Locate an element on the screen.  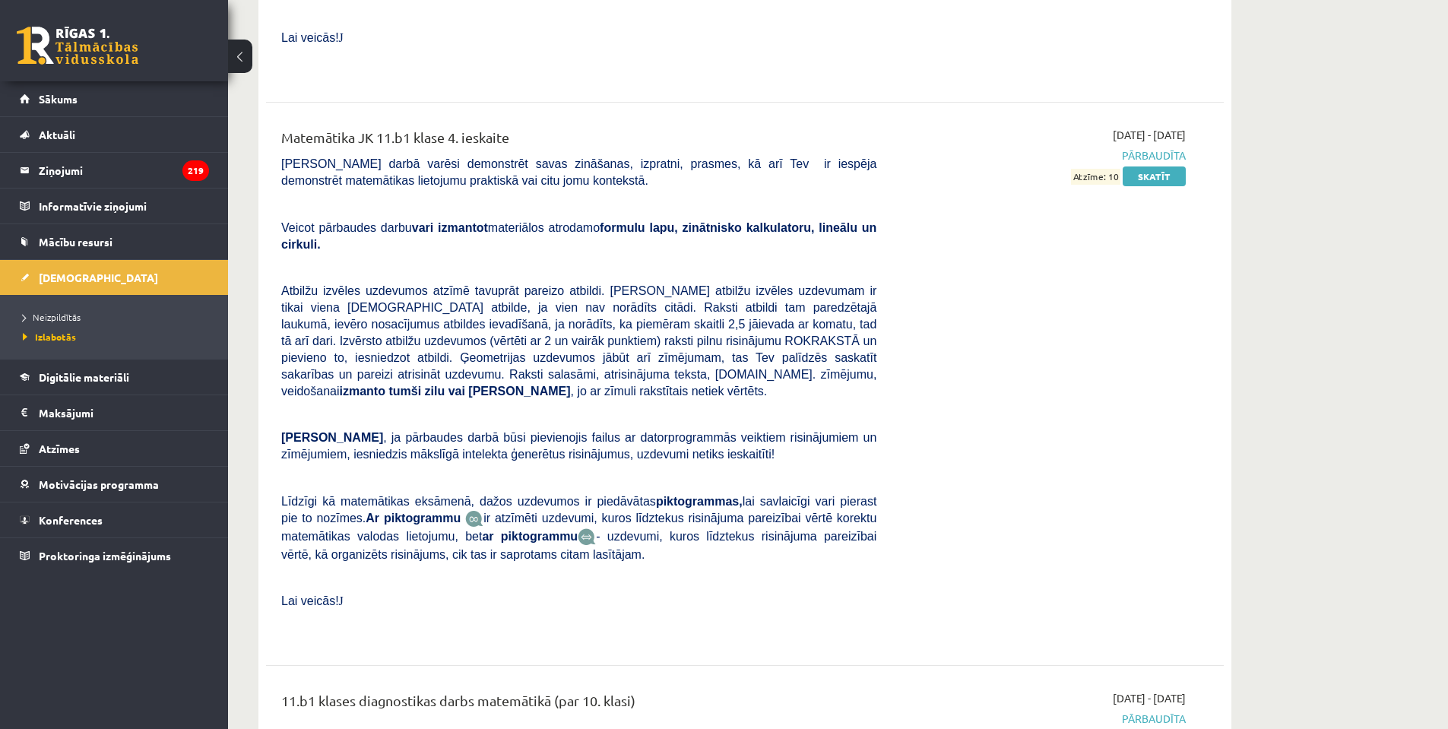
span: Atzīme: 10 is located at coordinates (1095, 176).